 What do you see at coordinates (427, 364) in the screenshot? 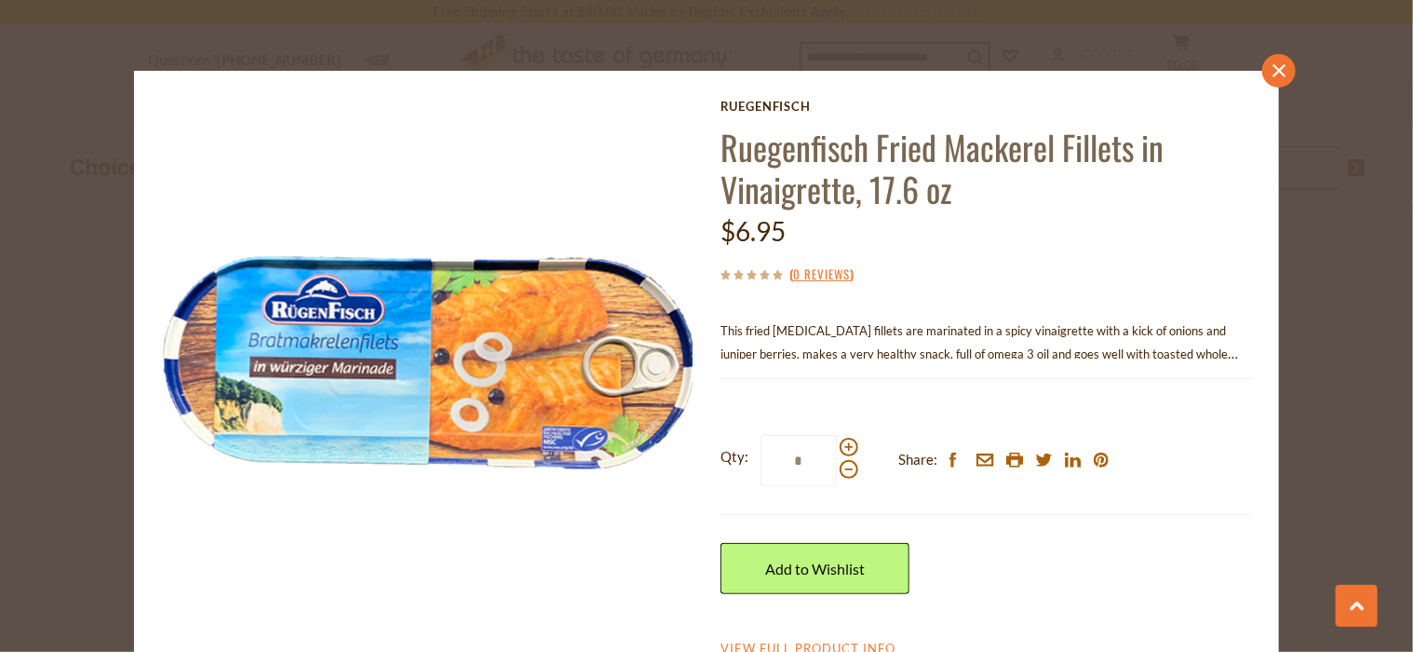
I see `img: Fried mackerel fillets in vinaigrette` at bounding box center [427, 364].